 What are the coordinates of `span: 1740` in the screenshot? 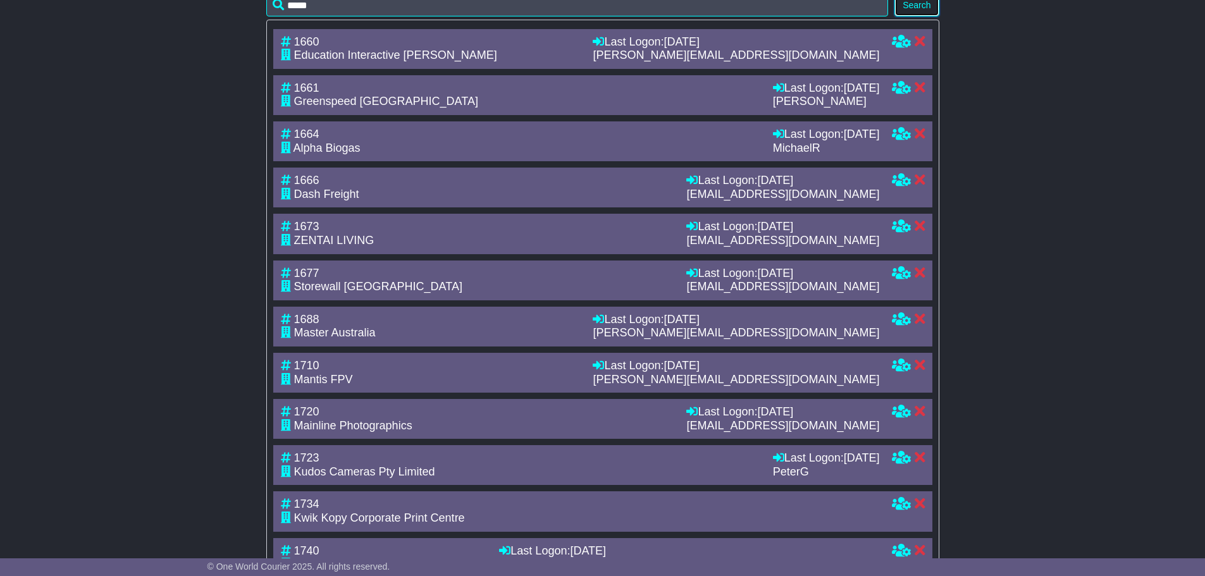 It's located at (307, 551).